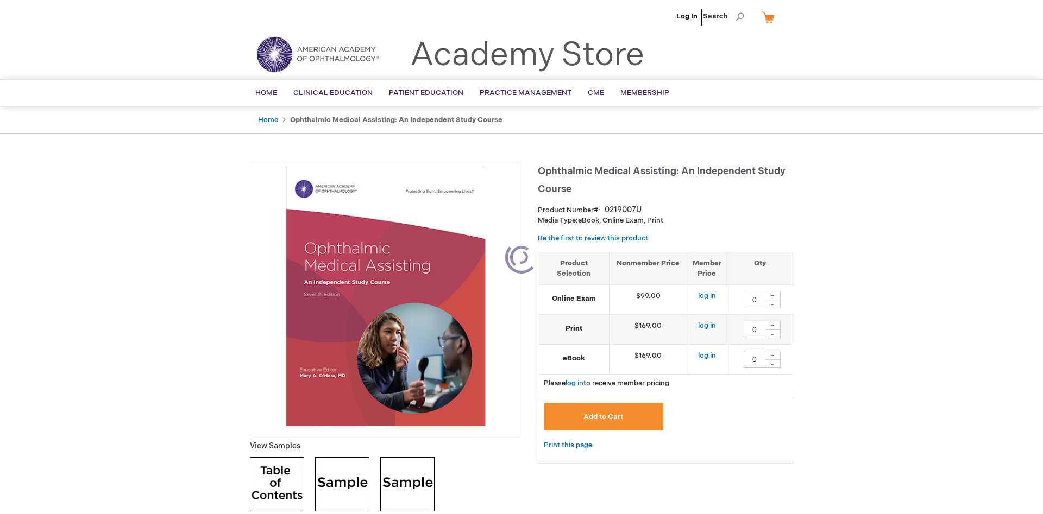  What do you see at coordinates (648, 300) in the screenshot?
I see `td: $99.00` at bounding box center [648, 300].